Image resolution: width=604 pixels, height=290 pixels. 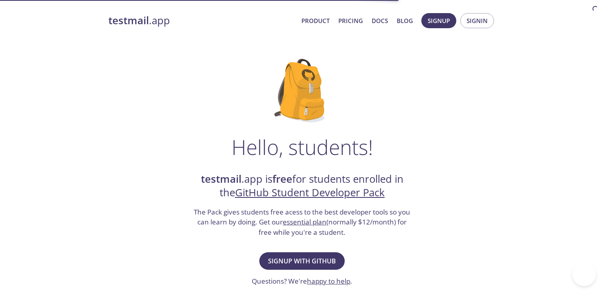 What do you see at coordinates (302, 186) in the screenshot?
I see `h2: .app is for students enrolled in the` at bounding box center [302, 186].